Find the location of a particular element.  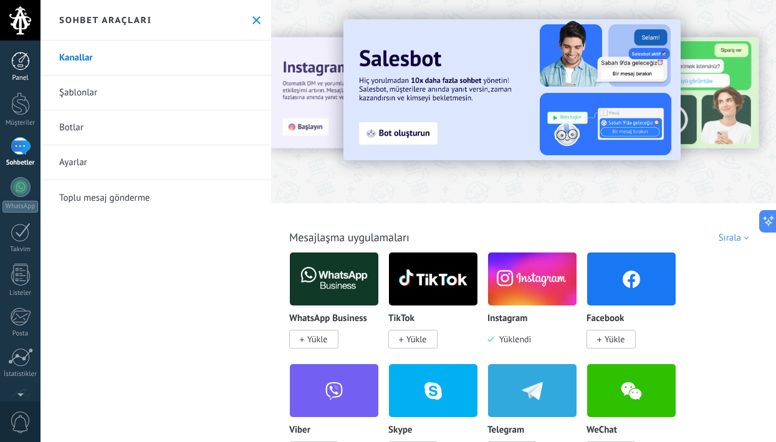

img: skype.png is located at coordinates (433, 390).